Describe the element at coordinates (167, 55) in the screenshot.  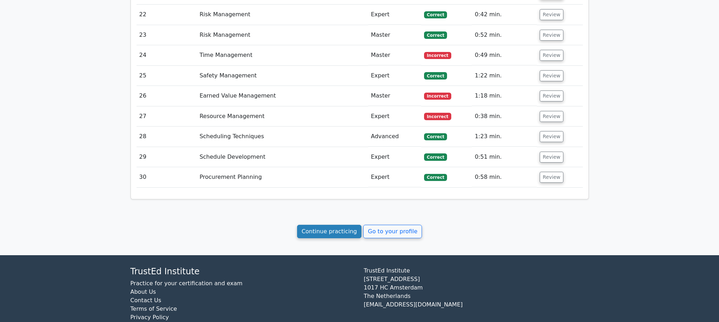
I see `td: 24` at that location.